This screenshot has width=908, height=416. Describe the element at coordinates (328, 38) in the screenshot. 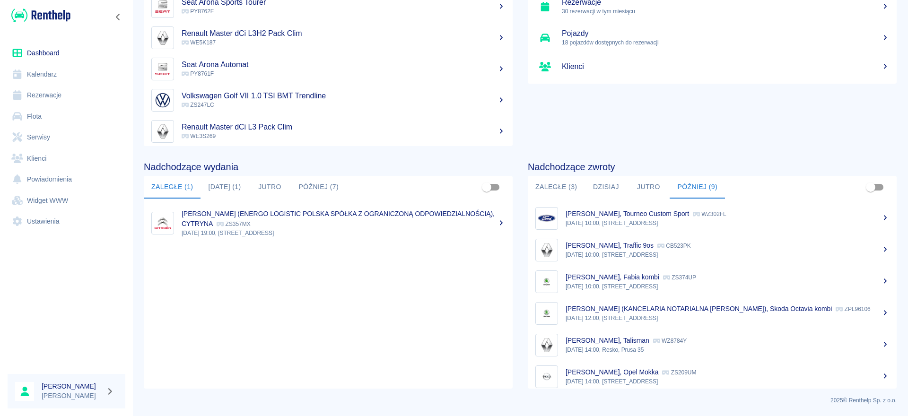

I see `a: ImageRenault Master dCi L3H2 Pack Clim WE5K187` at that location.